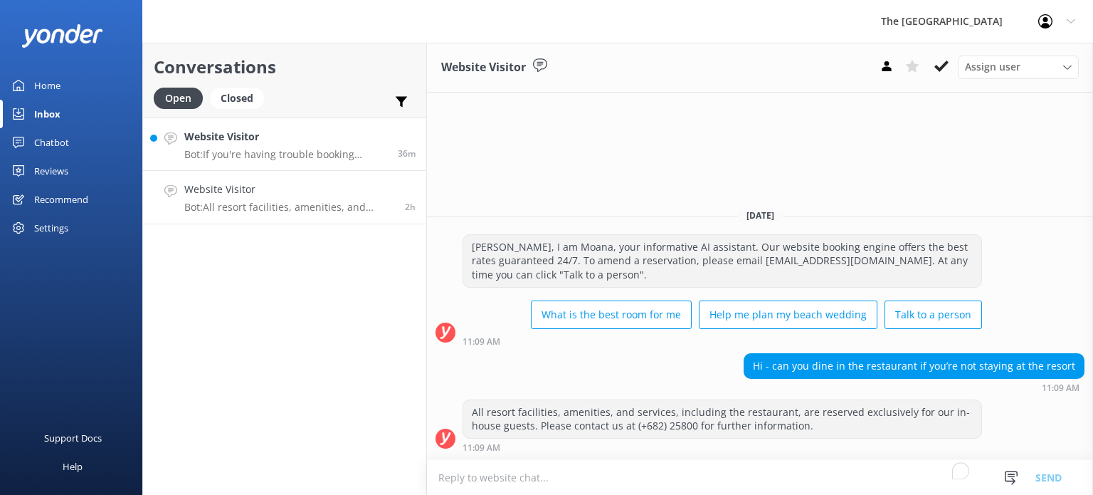 Image resolution: width=1093 pixels, height=495 pixels. I want to click on div: Settings, so click(51, 228).